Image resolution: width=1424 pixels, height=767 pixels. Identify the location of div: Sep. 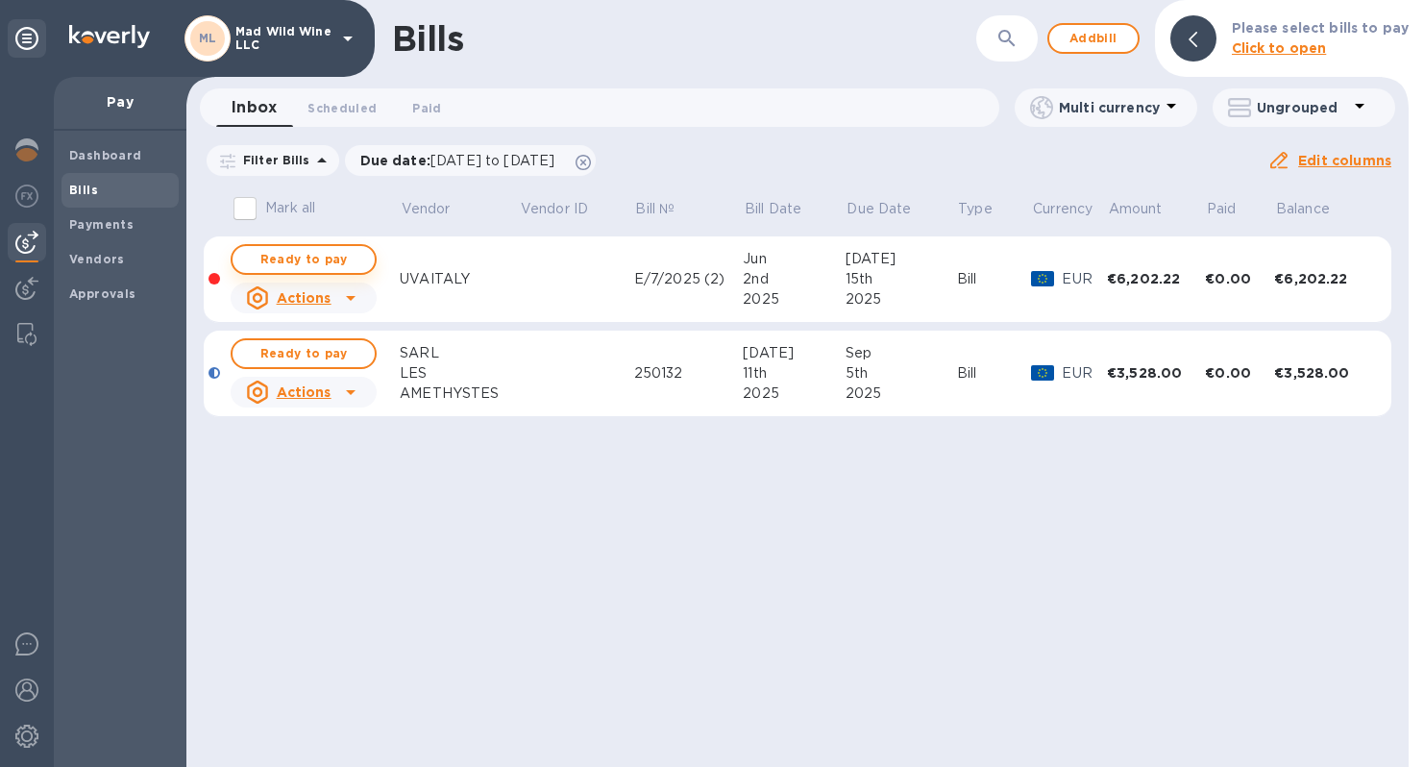
(902, 353).